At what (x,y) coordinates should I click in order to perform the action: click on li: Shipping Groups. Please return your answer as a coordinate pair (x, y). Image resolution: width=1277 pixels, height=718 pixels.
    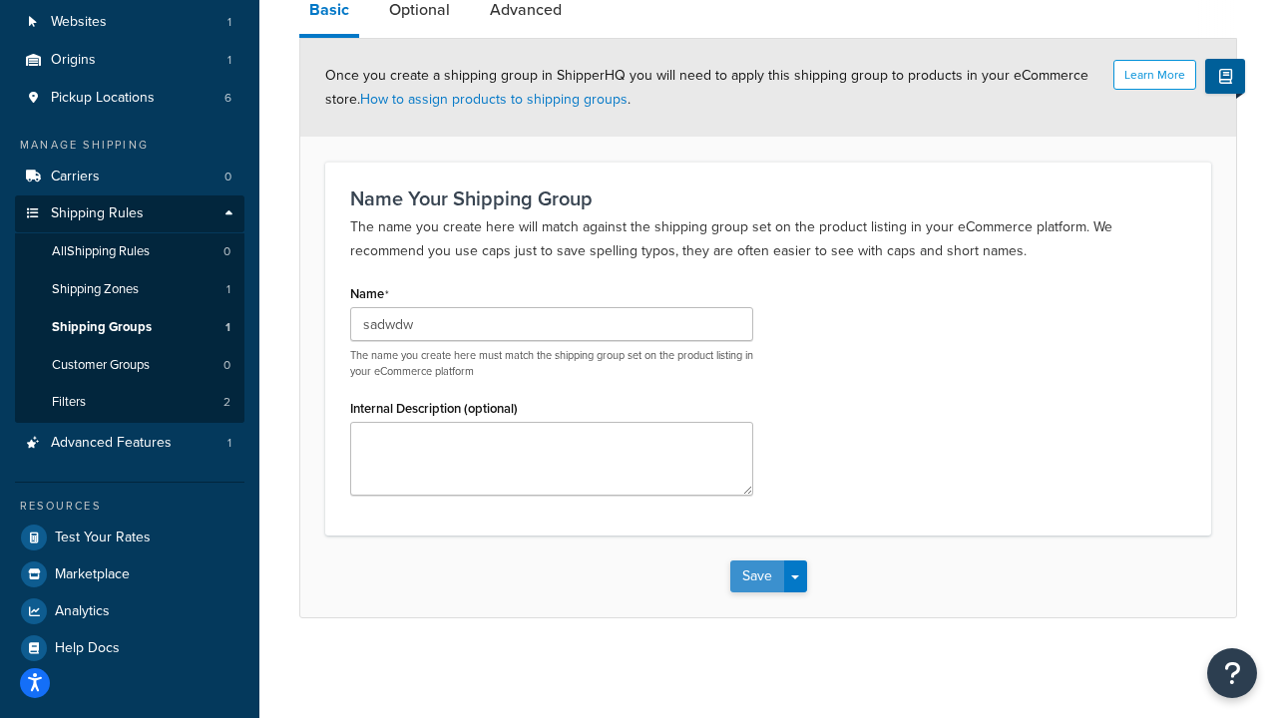
    Looking at the image, I should click on (130, 327).